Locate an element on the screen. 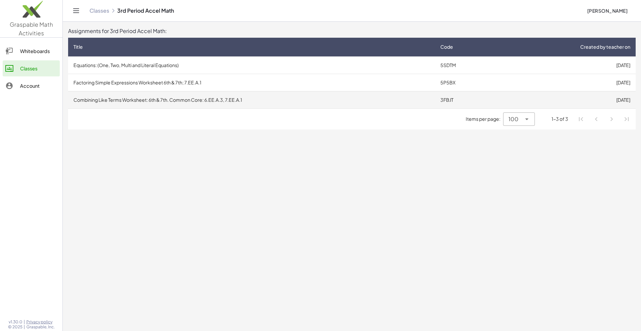 The height and width of the screenshot is (331, 641). span: Items per page: is located at coordinates (484, 119).